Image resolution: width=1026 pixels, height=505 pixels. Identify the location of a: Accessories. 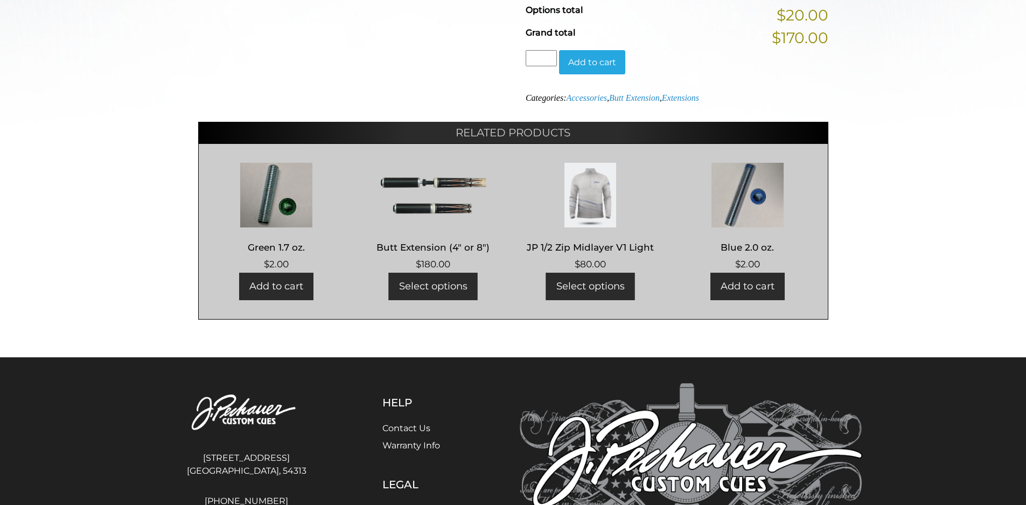
(587, 97).